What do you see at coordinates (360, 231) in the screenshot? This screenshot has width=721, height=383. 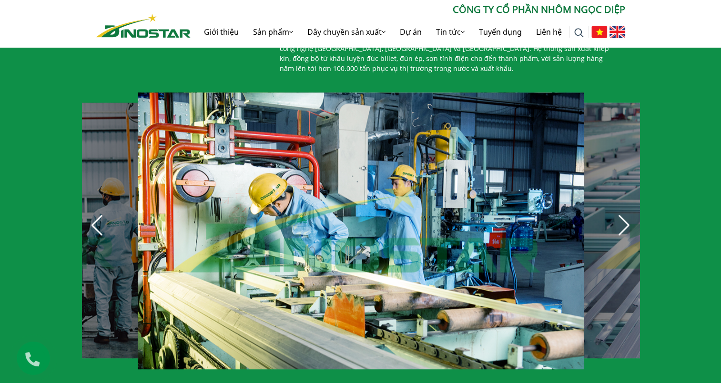 I see `div: 16 / 30` at bounding box center [360, 231].